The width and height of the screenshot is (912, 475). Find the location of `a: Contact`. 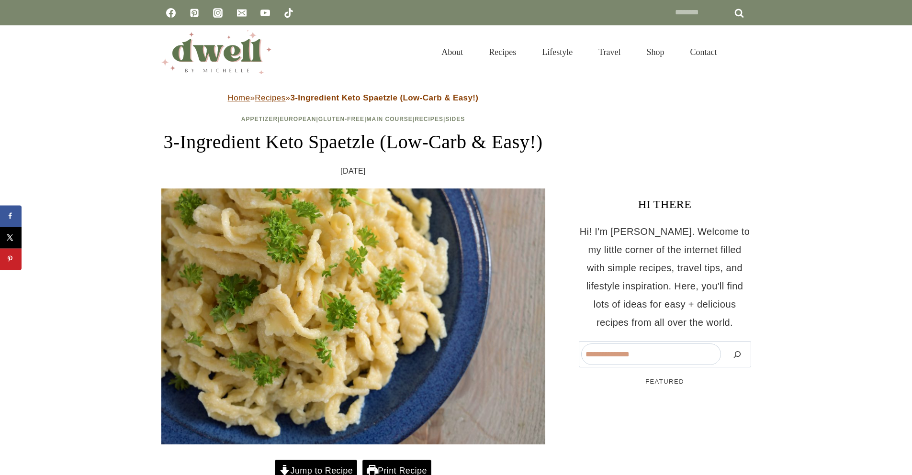

a: Contact is located at coordinates (704, 52).